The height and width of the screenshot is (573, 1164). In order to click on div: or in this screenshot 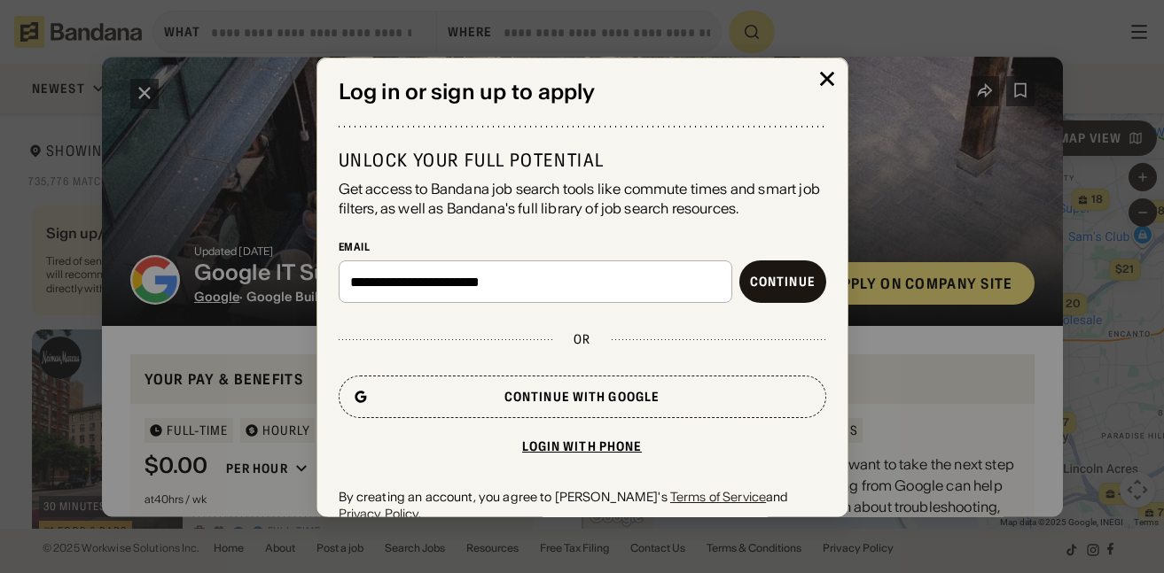, I will do `click(581, 339)`.